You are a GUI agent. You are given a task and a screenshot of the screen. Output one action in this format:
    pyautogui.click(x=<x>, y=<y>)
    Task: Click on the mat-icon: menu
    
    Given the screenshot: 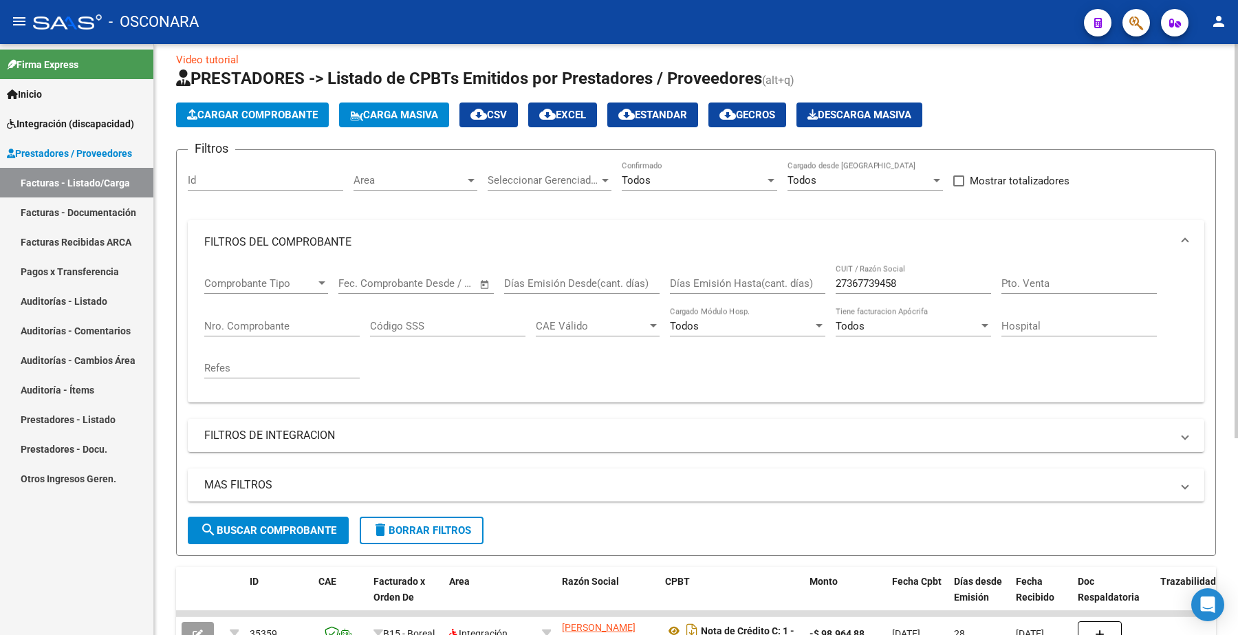 What is the action you would take?
    pyautogui.click(x=19, y=21)
    